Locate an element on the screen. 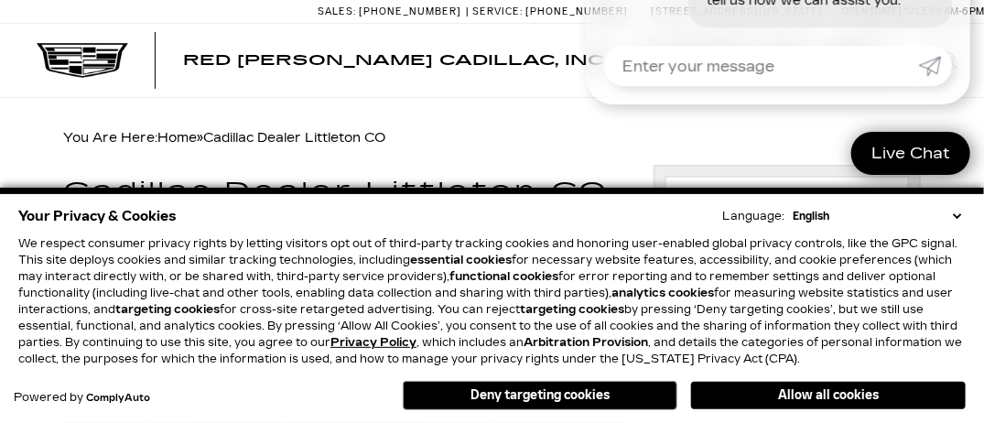  a: Live Chat is located at coordinates (911, 153).